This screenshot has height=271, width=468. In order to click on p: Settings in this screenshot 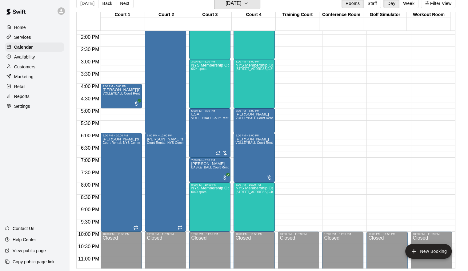, I will do `click(22, 106)`.